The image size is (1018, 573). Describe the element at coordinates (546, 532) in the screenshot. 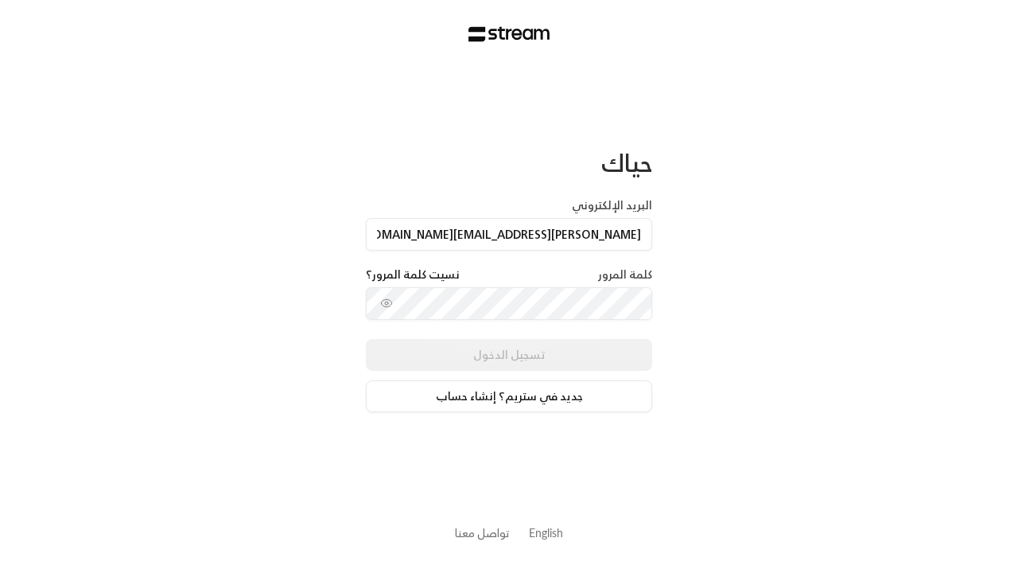

I see `a: English` at that location.